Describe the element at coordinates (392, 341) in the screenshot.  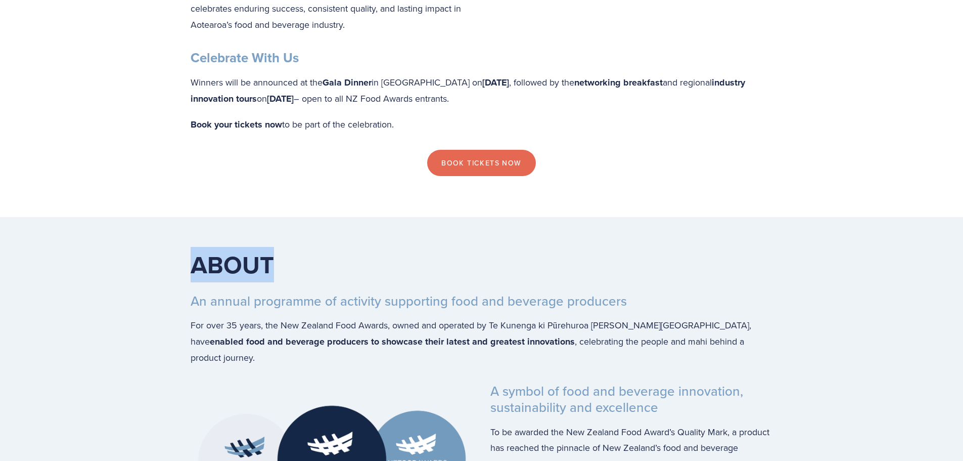
I see `strong: enabled food and beverage producers to showcase their latest and greatest innovations` at that location.